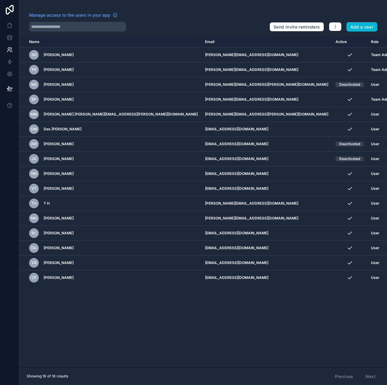  Describe the element at coordinates (47, 376) in the screenshot. I see `span: Showing 16 of 16 results` at that location.